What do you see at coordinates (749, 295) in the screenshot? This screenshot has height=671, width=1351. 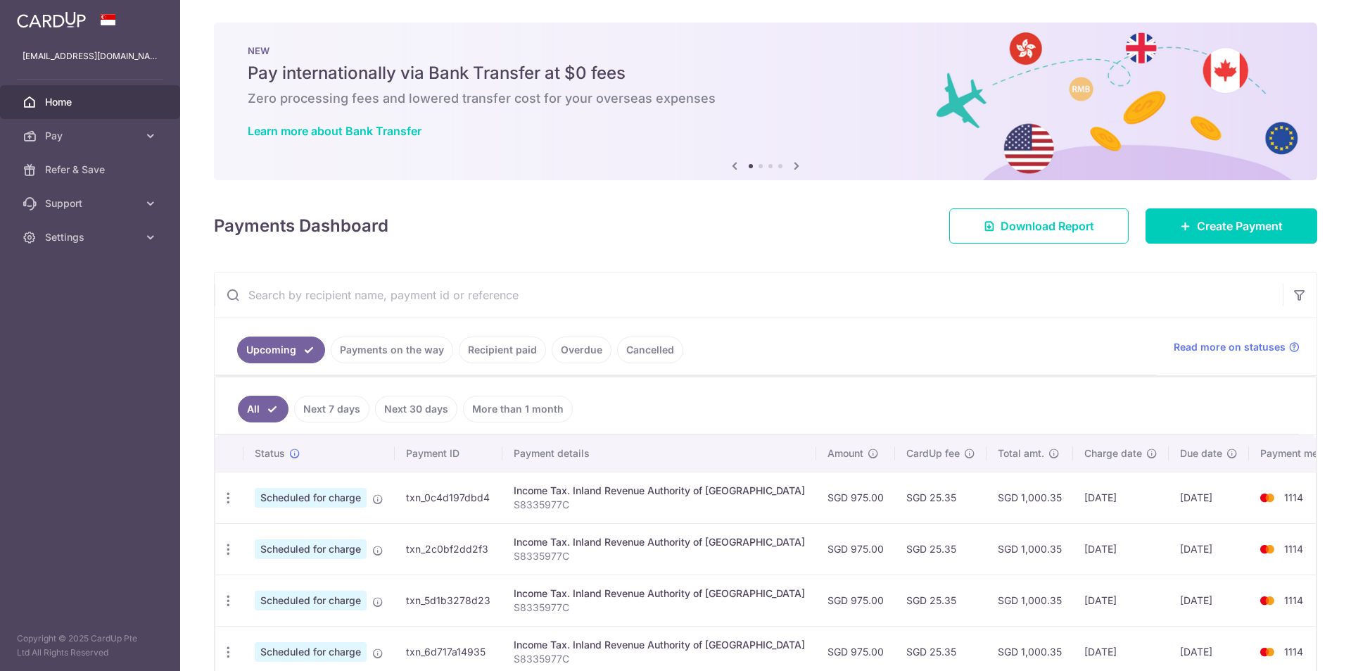 I see `input: Search by recipient name, payment id or reference` at bounding box center [749, 295].